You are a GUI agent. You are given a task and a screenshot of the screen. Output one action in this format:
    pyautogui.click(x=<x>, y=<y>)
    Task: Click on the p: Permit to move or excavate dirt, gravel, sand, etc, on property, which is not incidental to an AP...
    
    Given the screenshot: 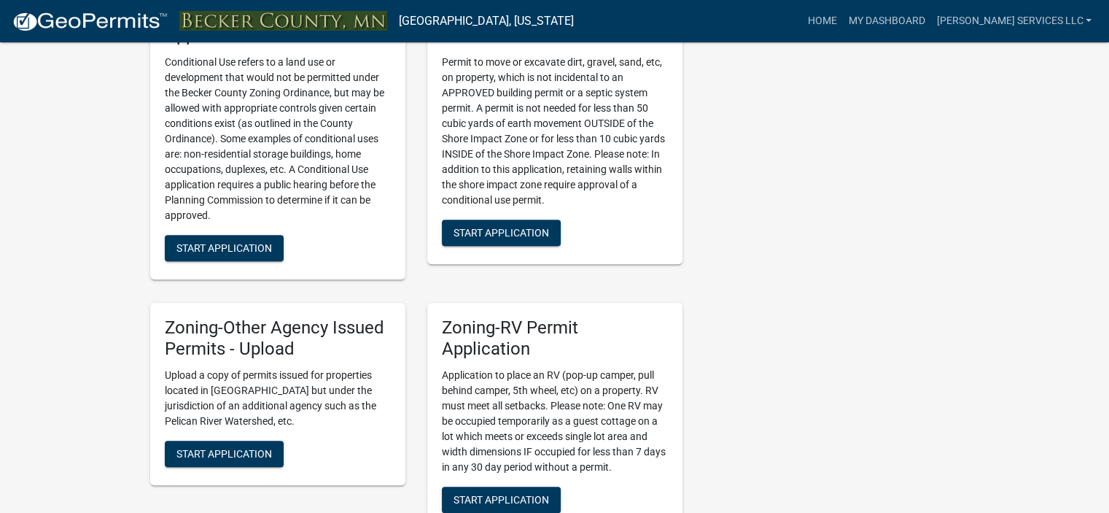 What is the action you would take?
    pyautogui.click(x=555, y=131)
    